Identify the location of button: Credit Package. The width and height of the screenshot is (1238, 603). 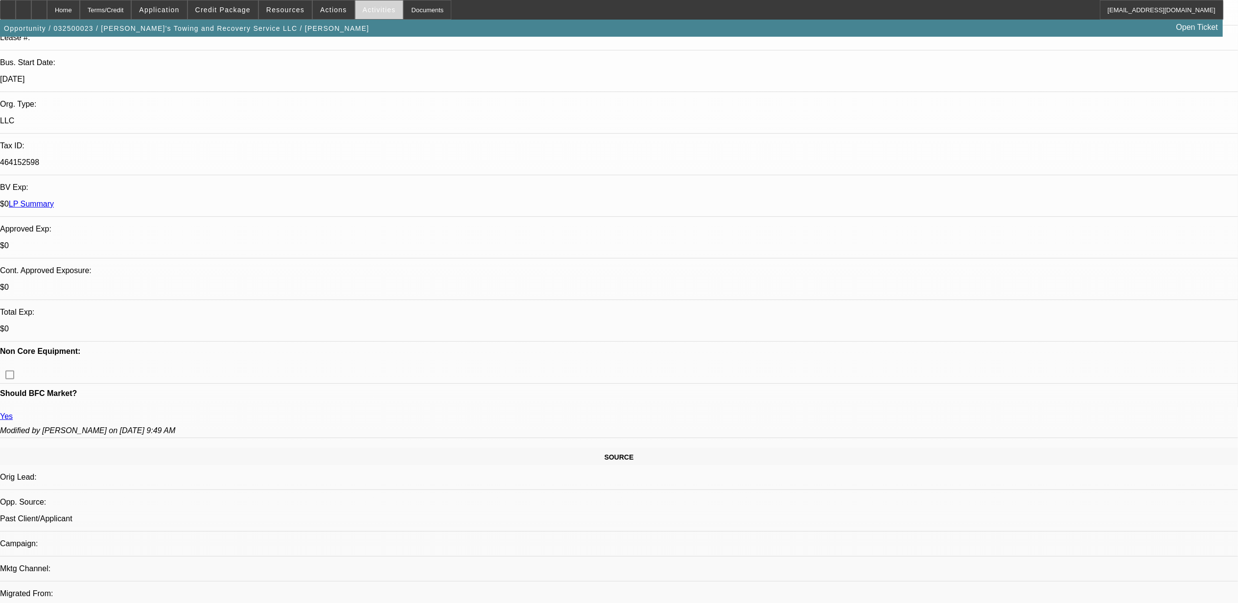
(223, 10).